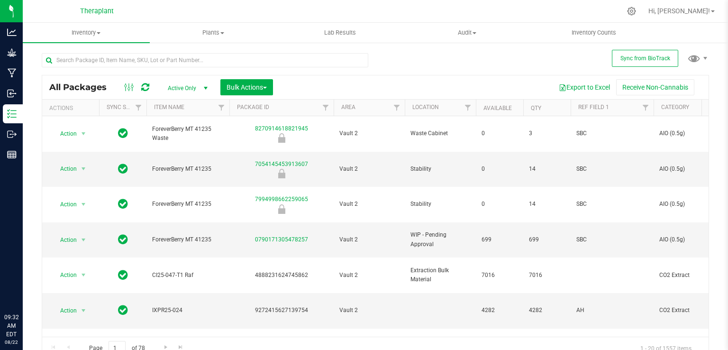 This screenshot has width=728, height=350. What do you see at coordinates (584, 87) in the screenshot?
I see `button: Export to Excel` at bounding box center [584, 87].